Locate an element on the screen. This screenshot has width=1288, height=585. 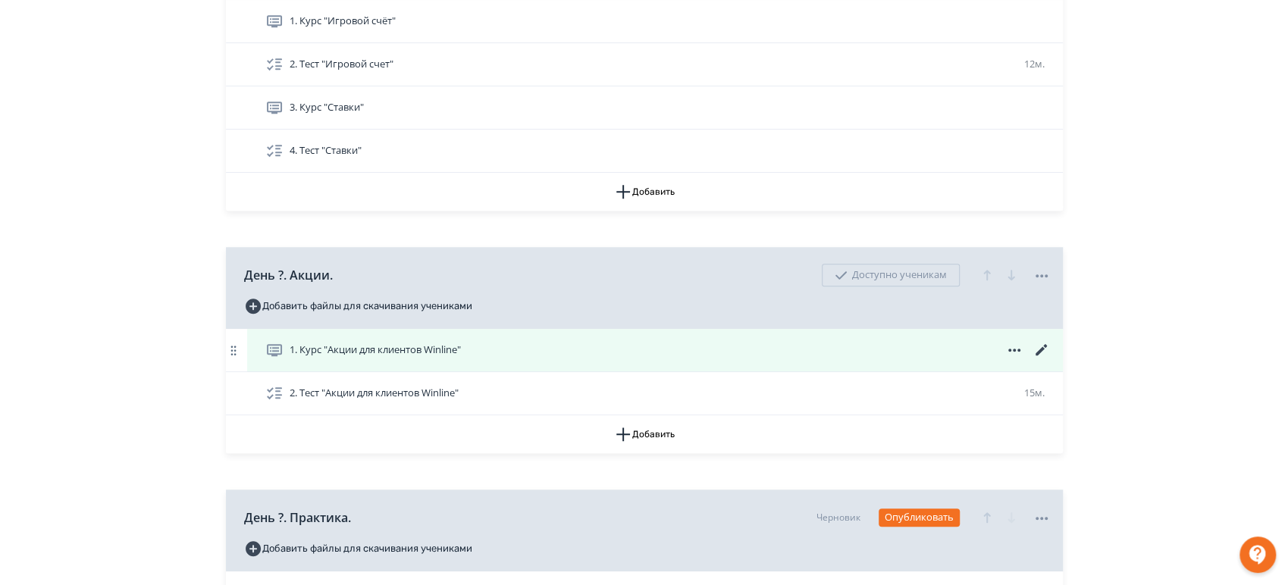
span: 2. Тест "Игровой счет" is located at coordinates (341, 64).